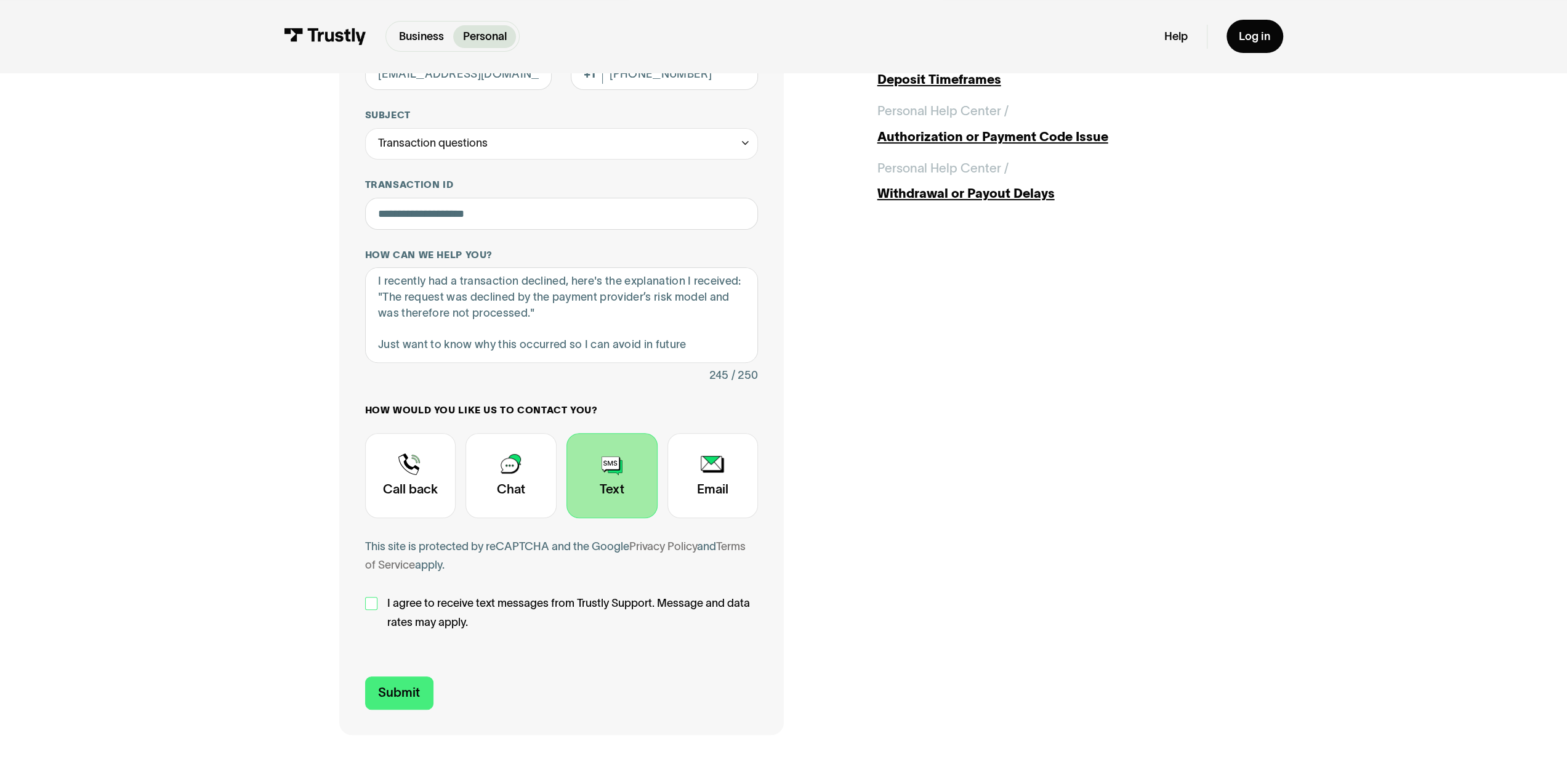  What do you see at coordinates (1052, 124) in the screenshot?
I see `a: Personal Help Center /Authorization or Payment Code Issue` at bounding box center [1052, 124].